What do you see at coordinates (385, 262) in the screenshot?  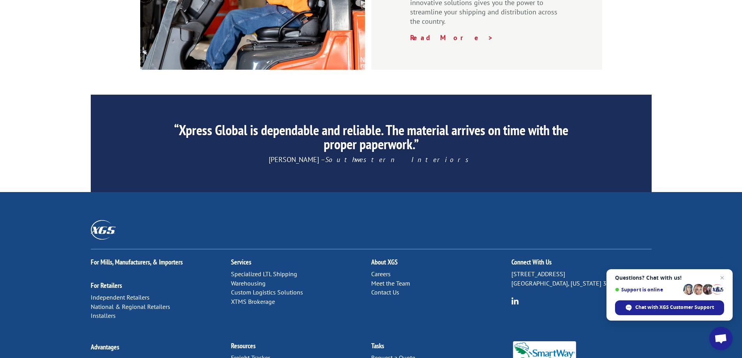 I see `a: About XGS` at bounding box center [385, 262].